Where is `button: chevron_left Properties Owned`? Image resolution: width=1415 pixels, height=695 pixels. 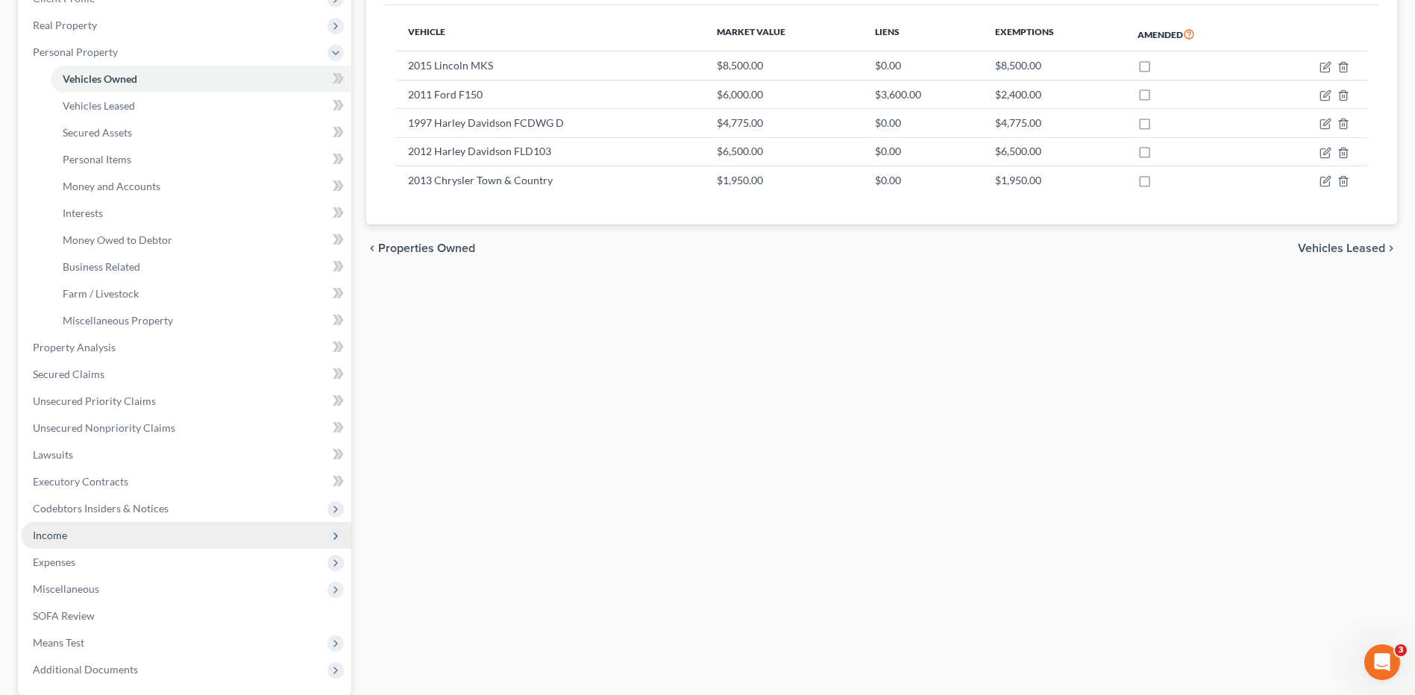
button: chevron_left Properties Owned is located at coordinates (421, 248).